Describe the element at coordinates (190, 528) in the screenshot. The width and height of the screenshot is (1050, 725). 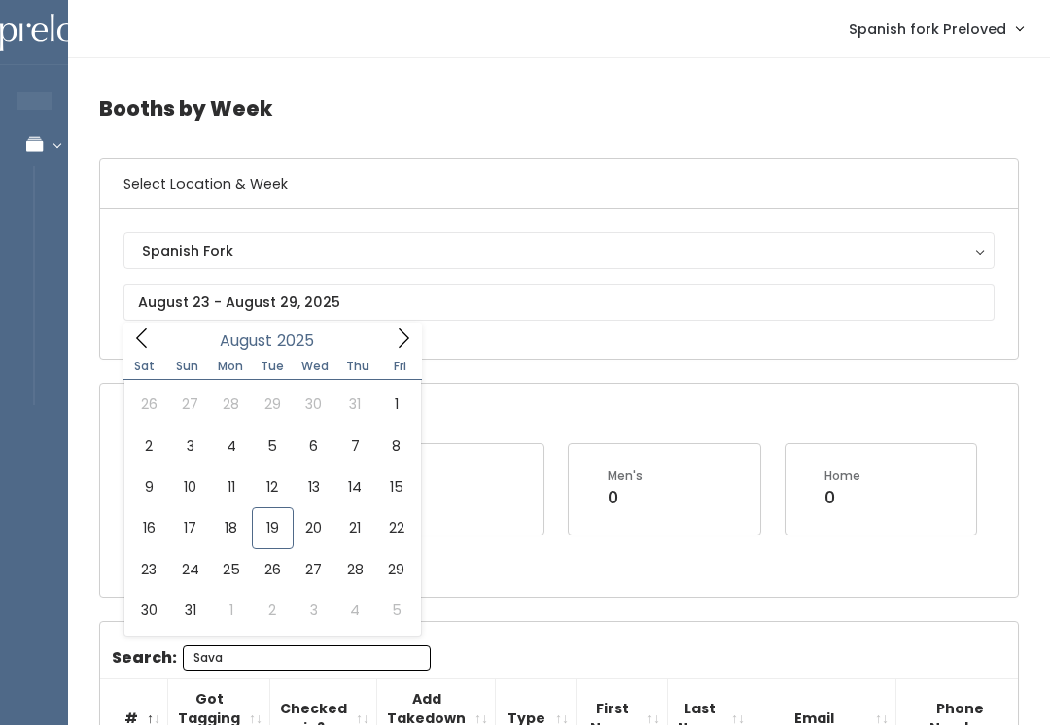
I see `span: August 17, 2025` at that location.